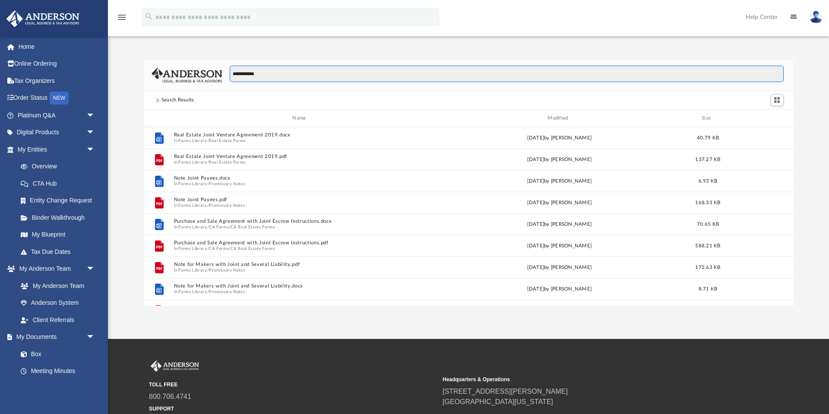 This screenshot has height=414, width=829. What do you see at coordinates (707, 246) in the screenshot?
I see `span: 588.21 KB` at bounding box center [707, 246].